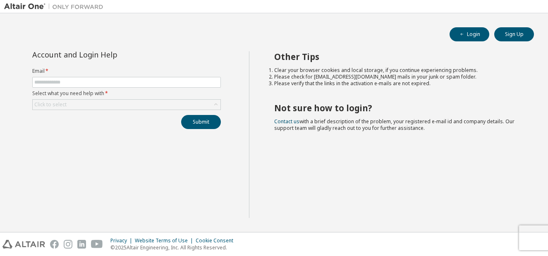  What do you see at coordinates (122, 241) in the screenshot?
I see `div: Privacy` at bounding box center [122, 241].